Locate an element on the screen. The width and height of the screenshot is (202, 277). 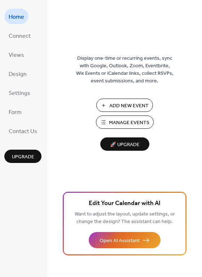
span: Design is located at coordinates (18, 74).